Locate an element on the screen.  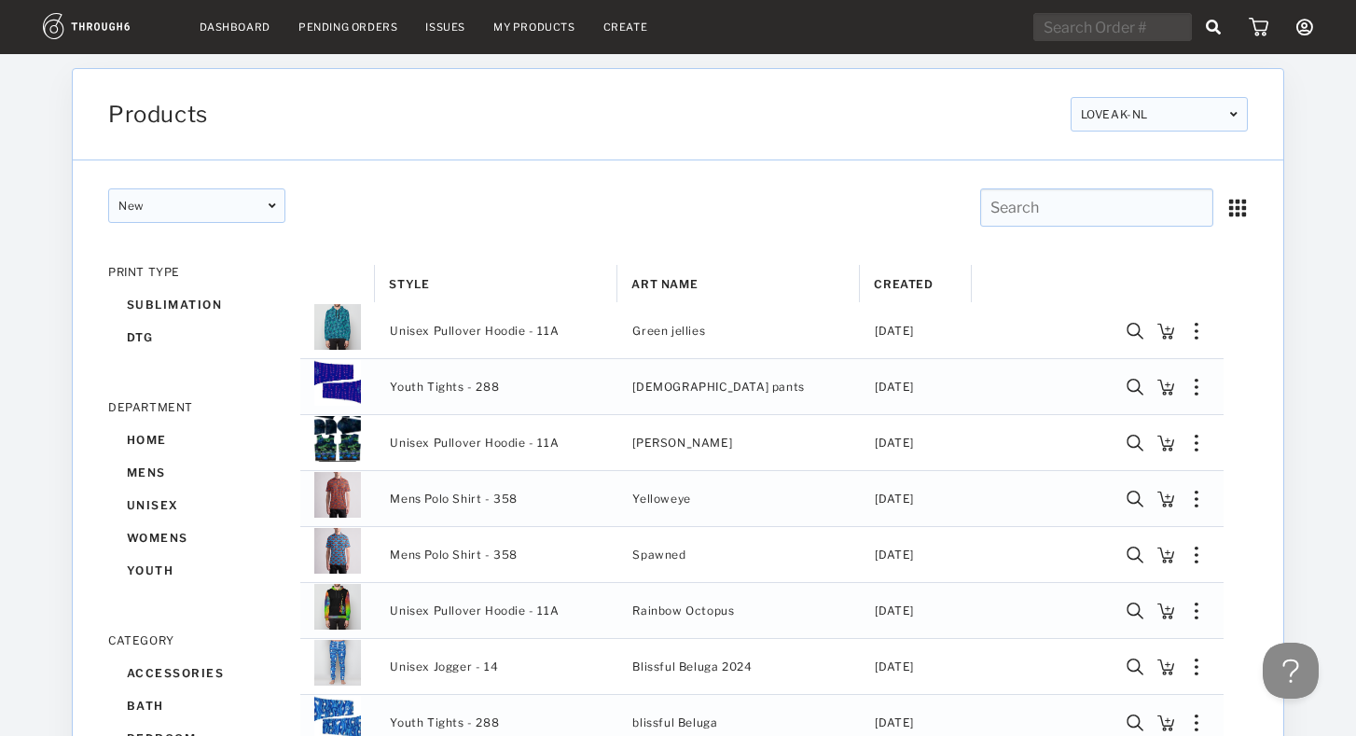
span: Green jellies is located at coordinates (740, 330).